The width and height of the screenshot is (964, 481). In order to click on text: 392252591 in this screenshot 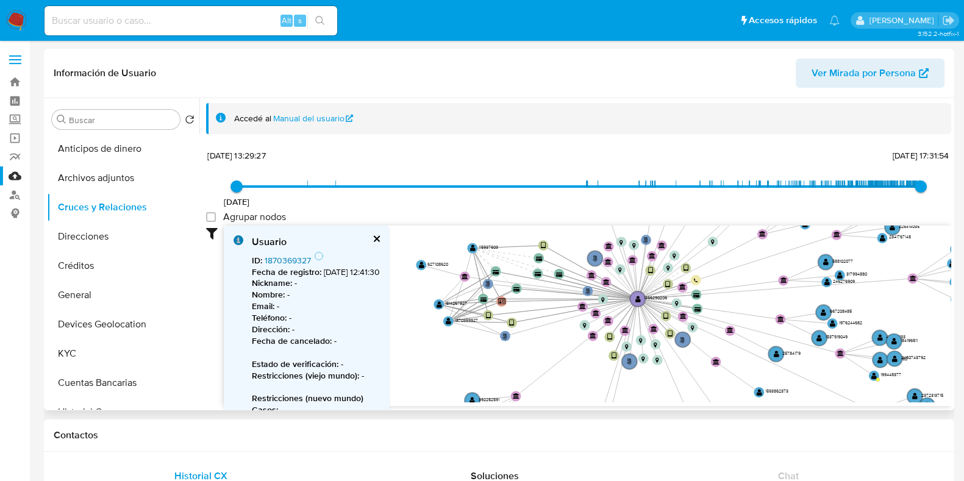, I will do `click(489, 399)`.